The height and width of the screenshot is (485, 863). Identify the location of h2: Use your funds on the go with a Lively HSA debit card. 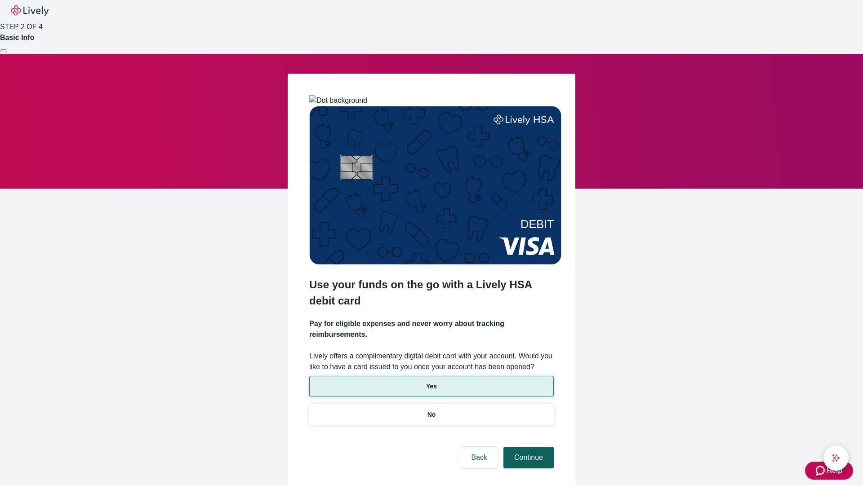
(431, 293).